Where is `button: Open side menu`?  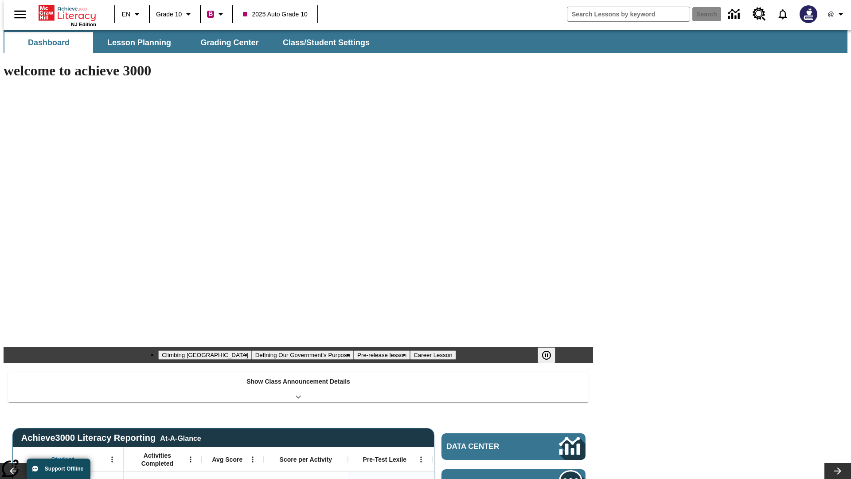
button: Open side menu is located at coordinates (20, 14).